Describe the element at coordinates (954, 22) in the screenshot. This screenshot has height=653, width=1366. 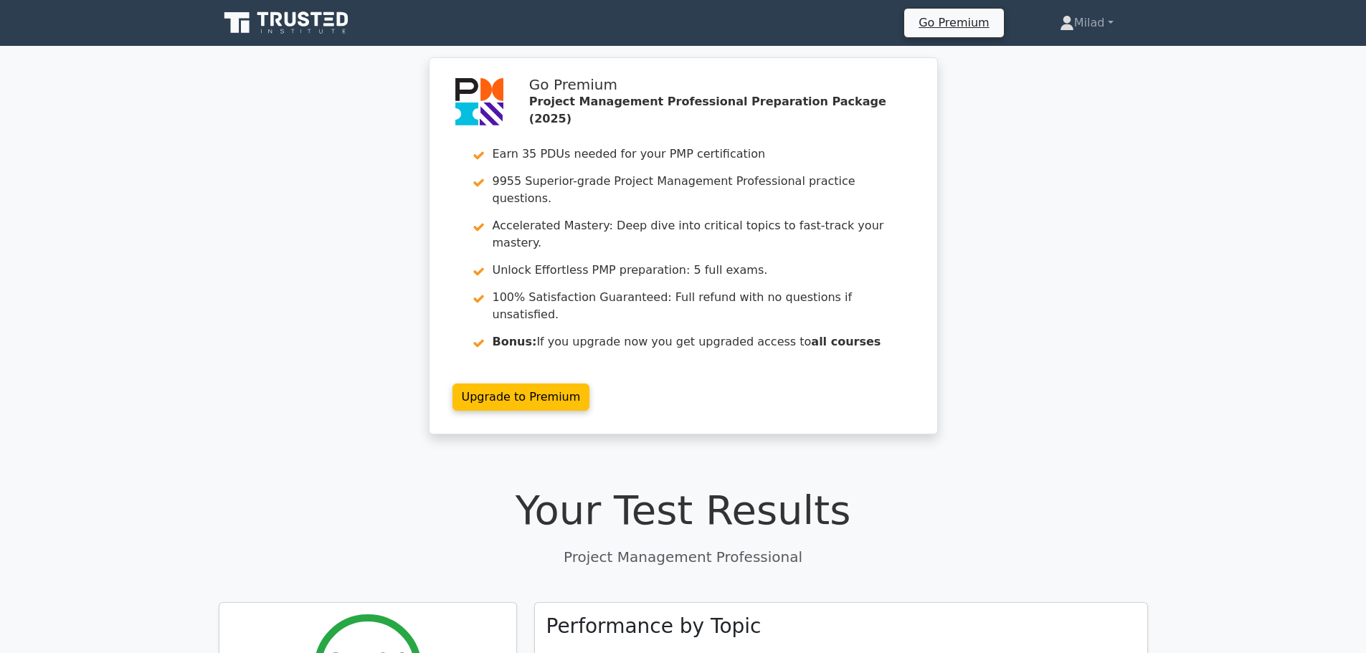
I see `a: Go Premium` at that location.